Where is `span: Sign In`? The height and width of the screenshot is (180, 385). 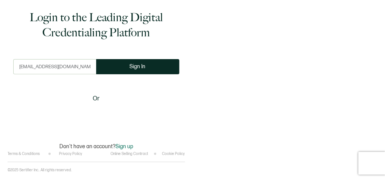 span: Sign In is located at coordinates (138, 66).